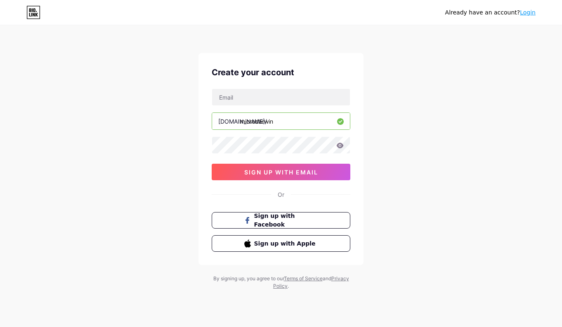 The width and height of the screenshot is (562, 327). What do you see at coordinates (281, 194) in the screenshot?
I see `div: Or` at bounding box center [281, 194].